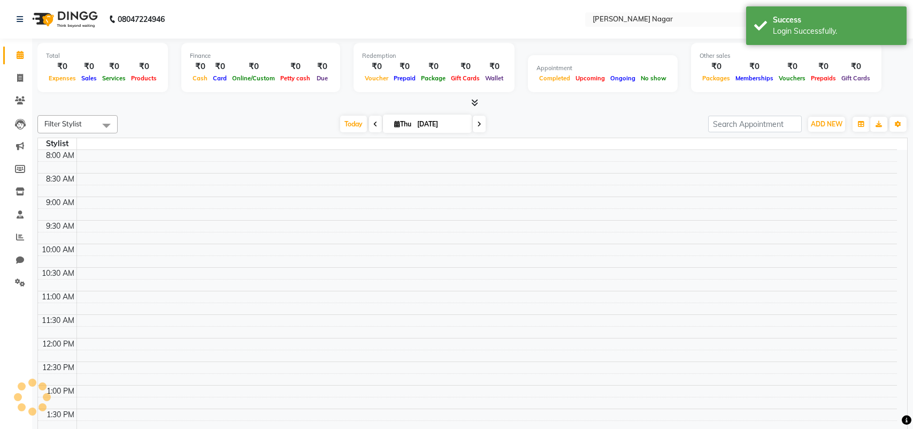  I want to click on span: Sales, so click(89, 78).